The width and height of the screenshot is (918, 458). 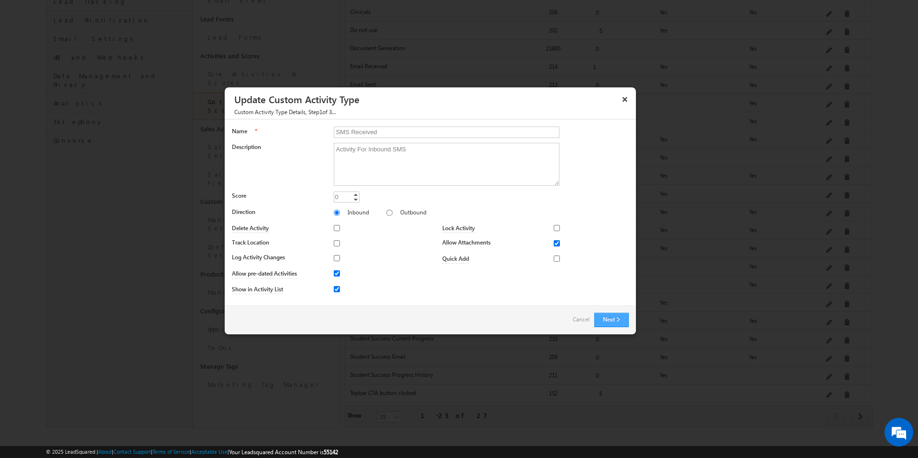 What do you see at coordinates (285, 112) in the screenshot?
I see `span: , Step of 3...` at bounding box center [285, 112].